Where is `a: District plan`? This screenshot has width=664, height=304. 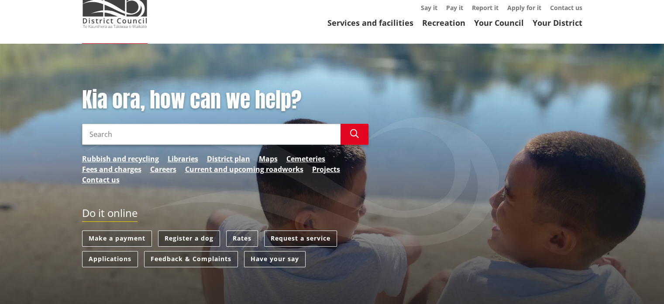 a: District plan is located at coordinates (228, 159).